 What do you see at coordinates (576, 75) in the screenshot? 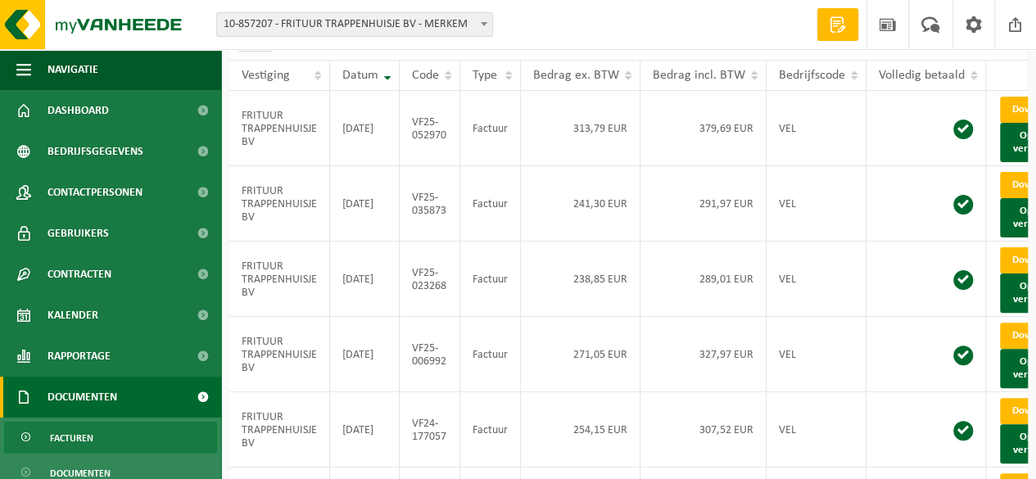
I see `span: Bedrag ex. BTW` at bounding box center [576, 75].